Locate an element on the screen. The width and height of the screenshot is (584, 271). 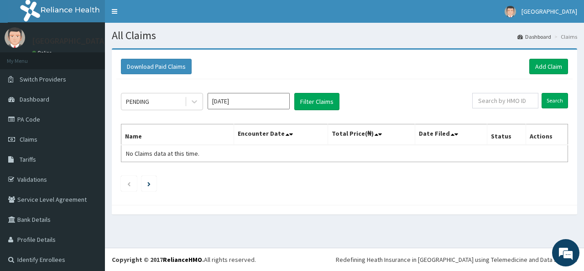
th: Status is located at coordinates (506, 135).